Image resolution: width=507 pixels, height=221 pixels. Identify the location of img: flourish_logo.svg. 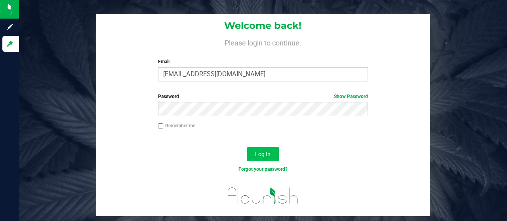
(263, 196).